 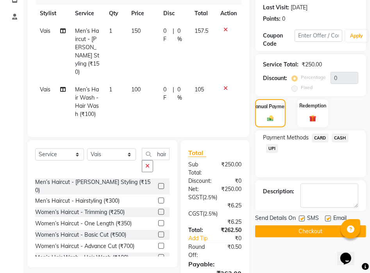 What do you see at coordinates (215, 264) in the screenshot?
I see `div: Payable:` at bounding box center [215, 264].